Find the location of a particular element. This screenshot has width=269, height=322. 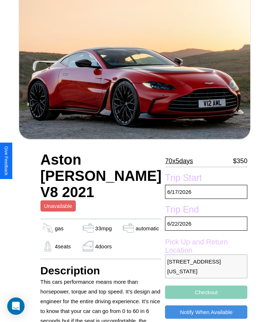

p: 70 x 5 days is located at coordinates (178, 161).